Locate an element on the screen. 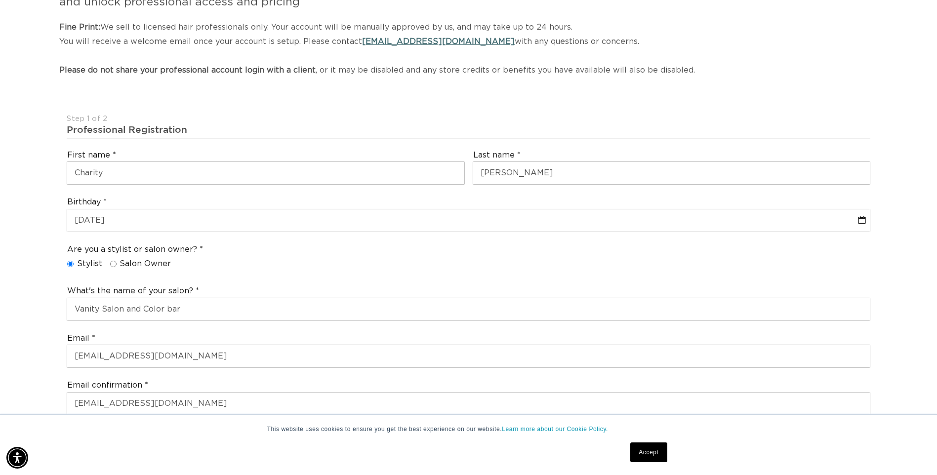 Image resolution: width=937 pixels, height=475 pixels. label: First name is located at coordinates (91, 155).